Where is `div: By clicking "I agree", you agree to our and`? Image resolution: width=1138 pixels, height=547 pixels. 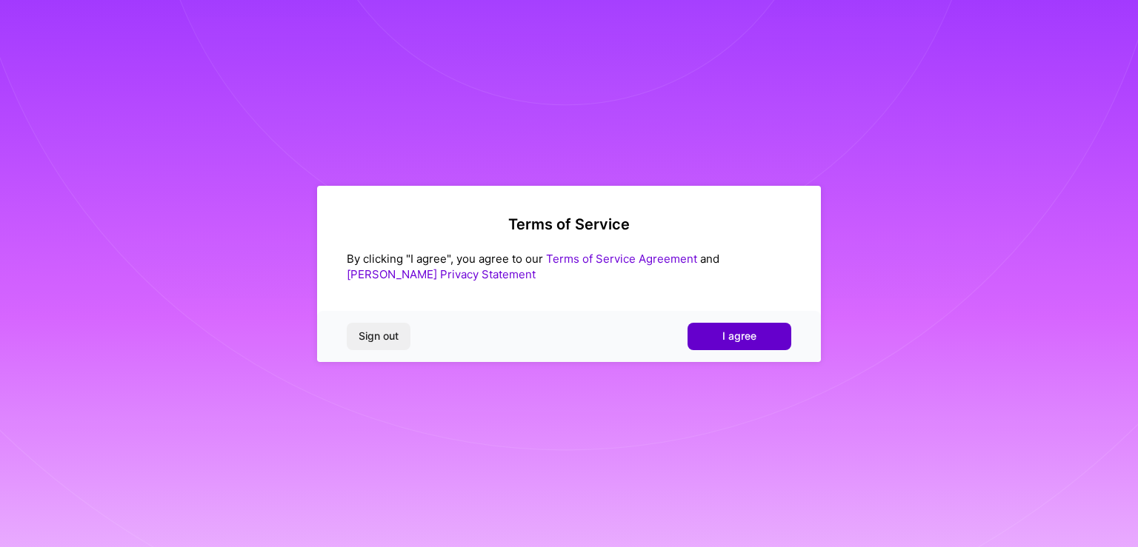 div: By clicking "I agree", you agree to our and is located at coordinates (569, 267).